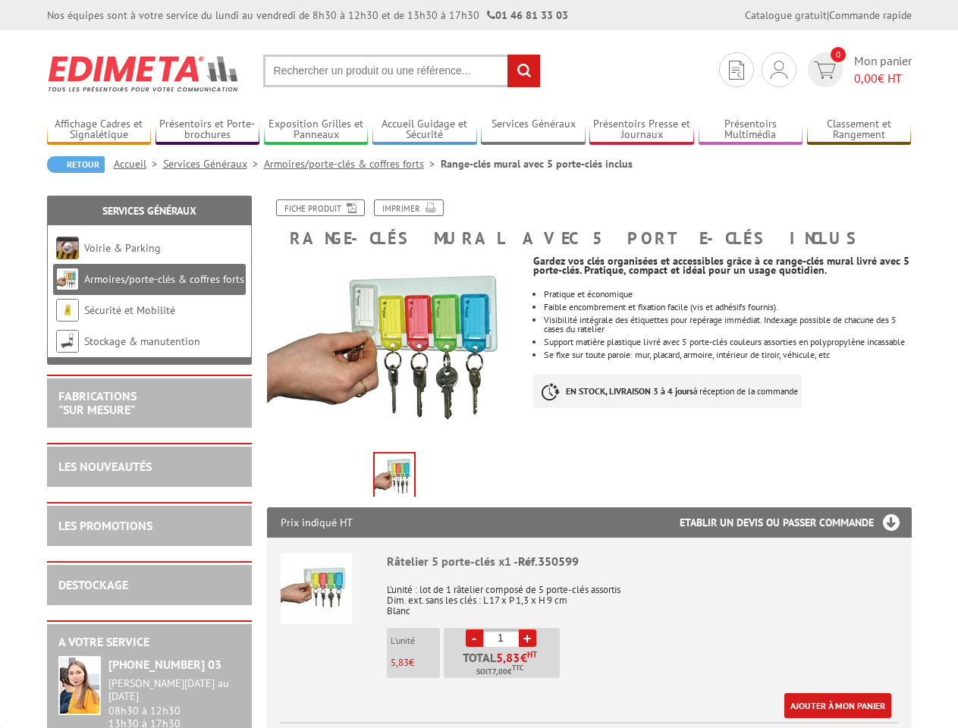 This screenshot has width=958, height=728. I want to click on a: Classement et Rangement, so click(859, 130).